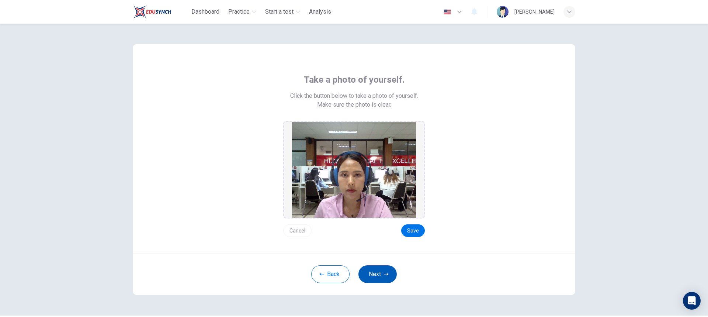 The width and height of the screenshot is (708, 317). I want to click on img: Train Test logo, so click(152, 12).